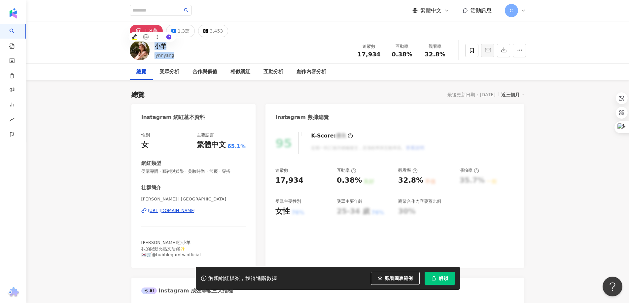  Describe the element at coordinates (443, 279) in the screenshot. I see `span: 解鎖` at that location.